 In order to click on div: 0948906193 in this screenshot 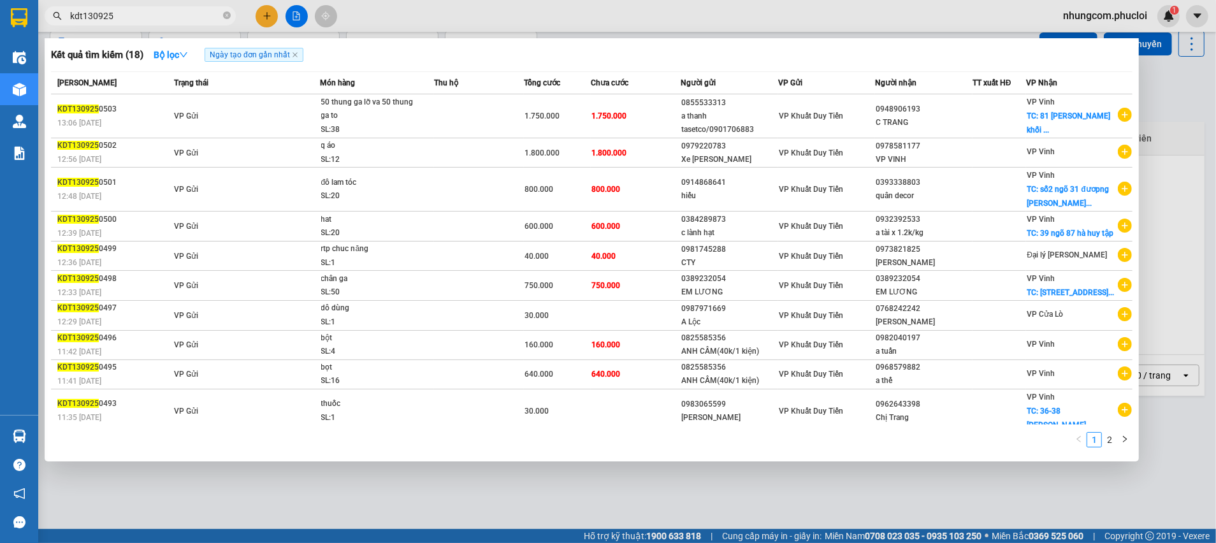, I will do `click(923, 109)`.